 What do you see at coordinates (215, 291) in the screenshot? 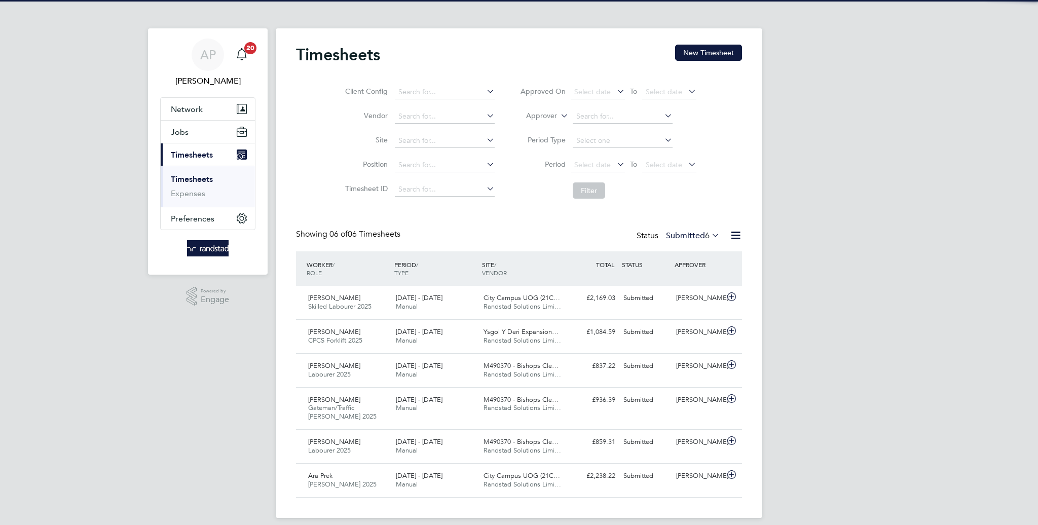
I see `span: Powered by` at bounding box center [215, 291].